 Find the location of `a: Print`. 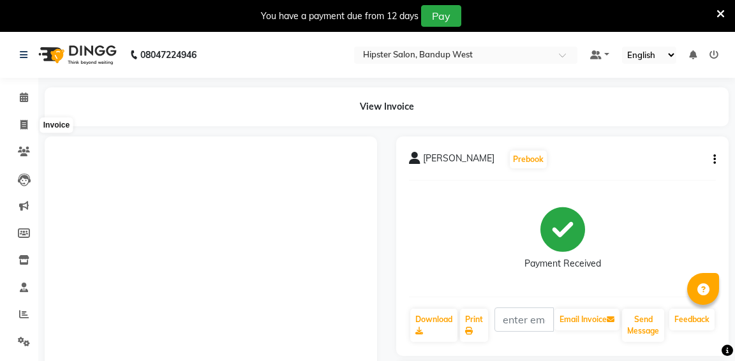

a: Print is located at coordinates (474, 326).